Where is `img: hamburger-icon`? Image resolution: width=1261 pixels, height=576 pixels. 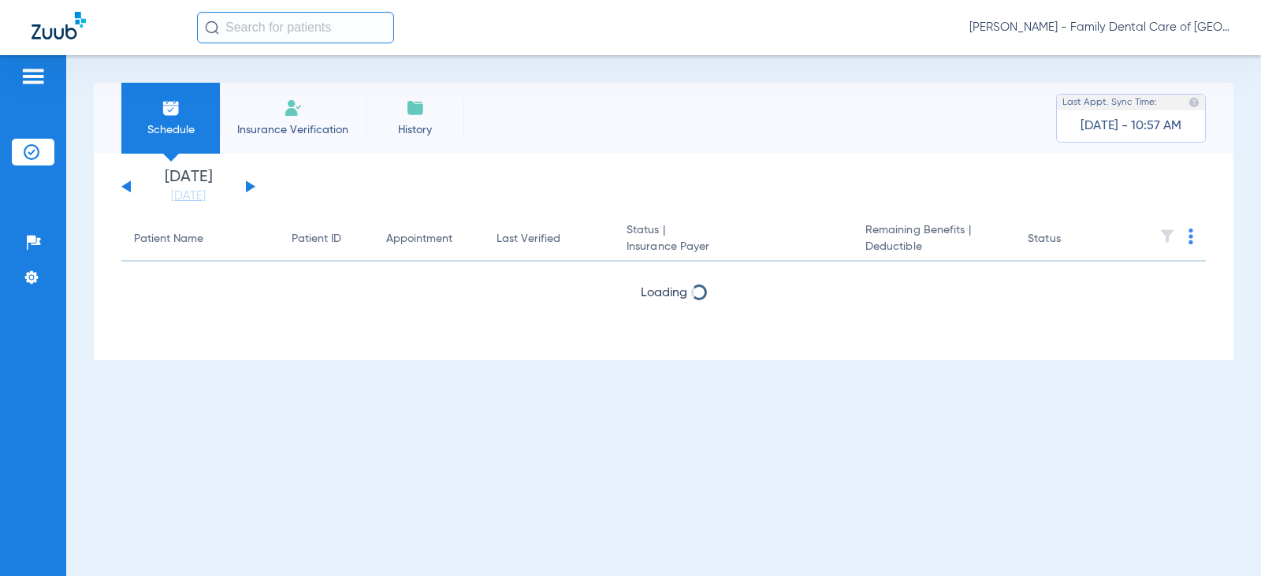 img: hamburger-icon is located at coordinates (33, 76).